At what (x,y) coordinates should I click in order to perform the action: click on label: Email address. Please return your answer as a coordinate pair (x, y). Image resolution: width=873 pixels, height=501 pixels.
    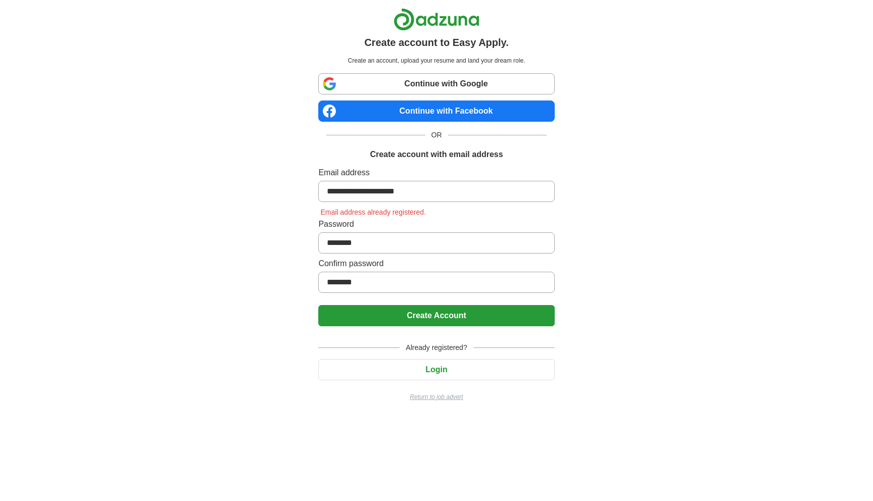
    Looking at the image, I should click on (436, 173).